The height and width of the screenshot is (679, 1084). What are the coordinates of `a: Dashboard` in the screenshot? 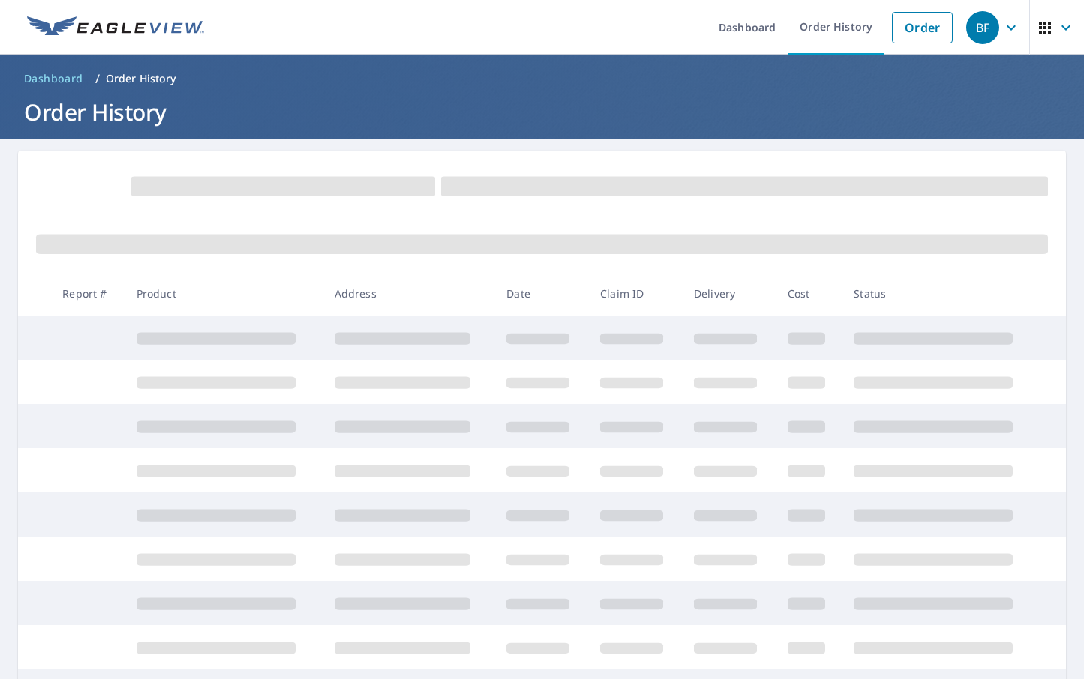 It's located at (53, 79).